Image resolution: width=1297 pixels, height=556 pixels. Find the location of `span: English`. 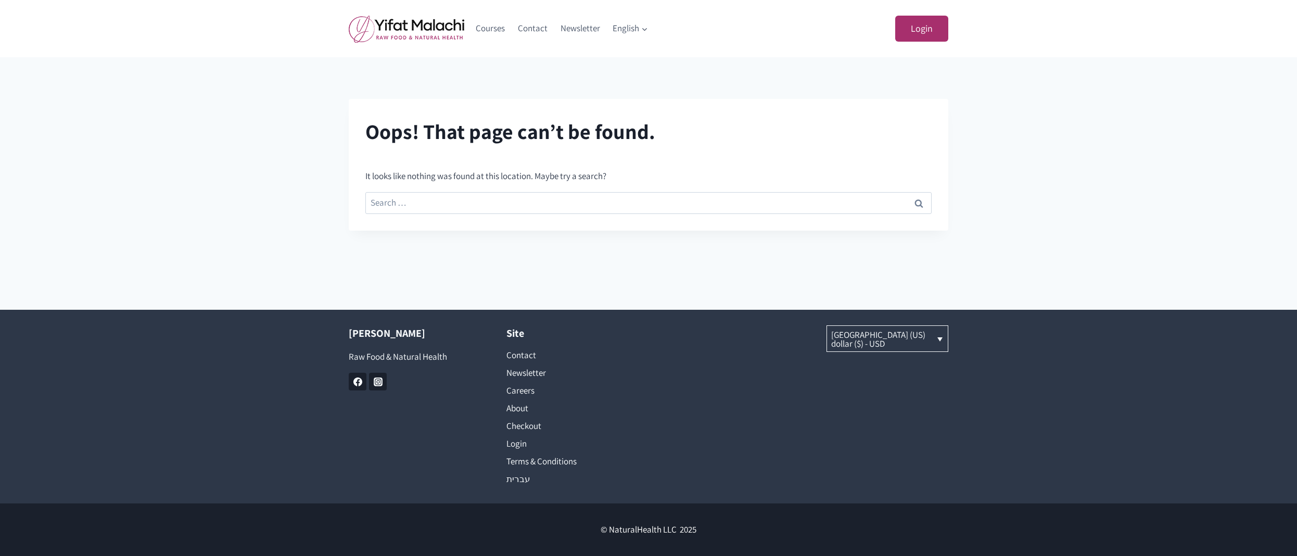

span: English is located at coordinates (630, 28).